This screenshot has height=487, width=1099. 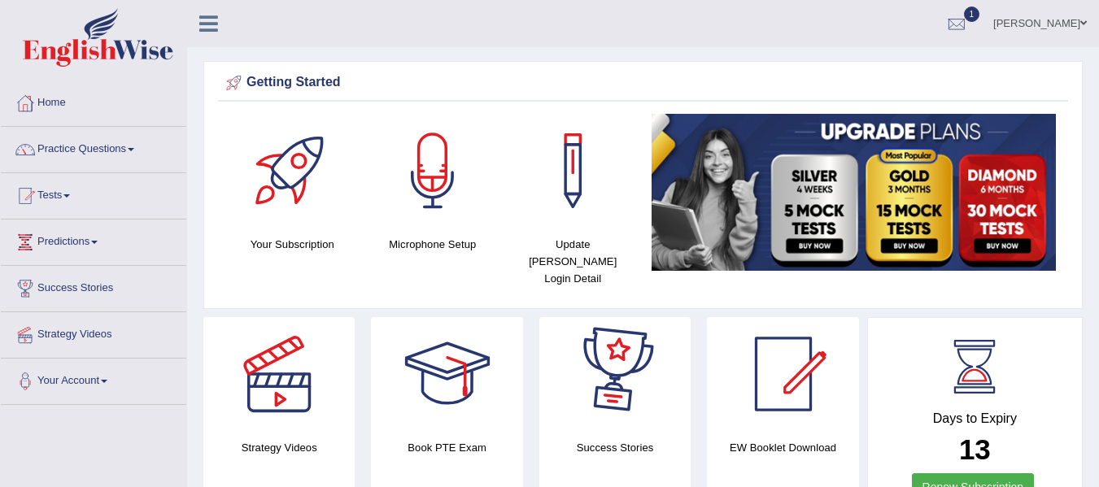 What do you see at coordinates (783, 447) in the screenshot?
I see `h4: EW Booklet Download` at bounding box center [783, 447].